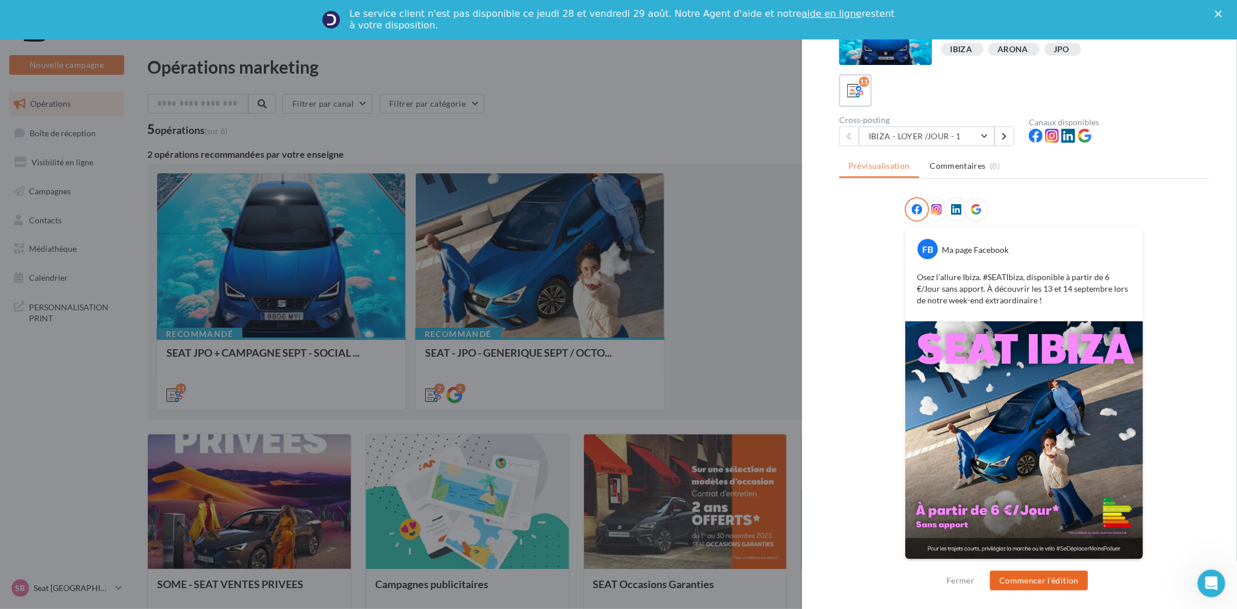  What do you see at coordinates (975, 250) in the screenshot?
I see `div: Ma page Facebook` at bounding box center [975, 250].